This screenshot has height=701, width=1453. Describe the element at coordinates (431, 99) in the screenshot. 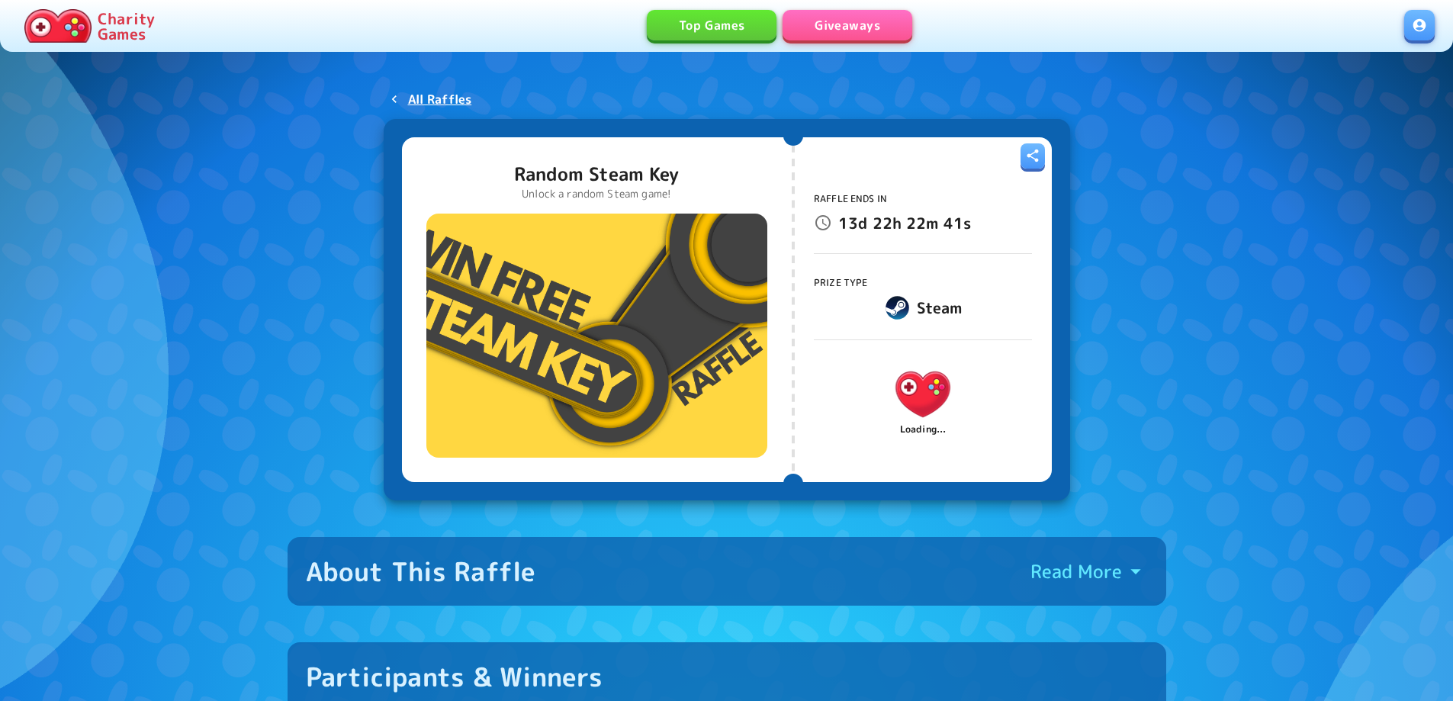

I see `a: All Raffles` at that location.